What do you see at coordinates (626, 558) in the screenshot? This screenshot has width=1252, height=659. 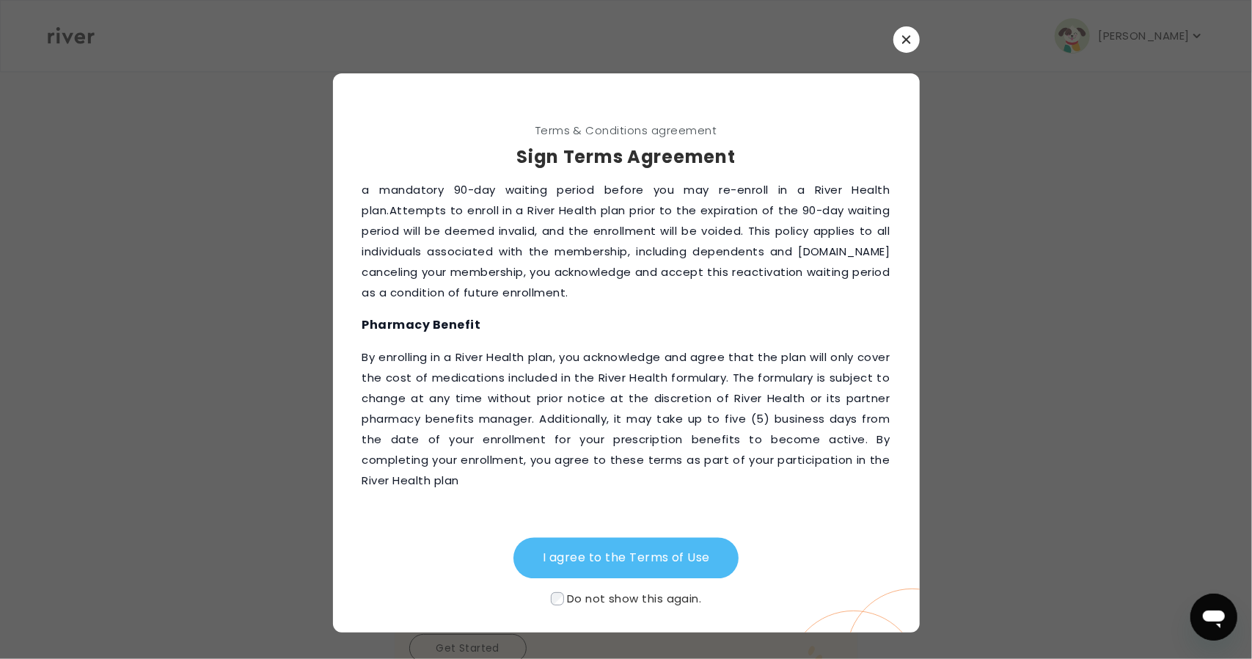 I see `button: I agree to the Terms of Use` at bounding box center [626, 558].